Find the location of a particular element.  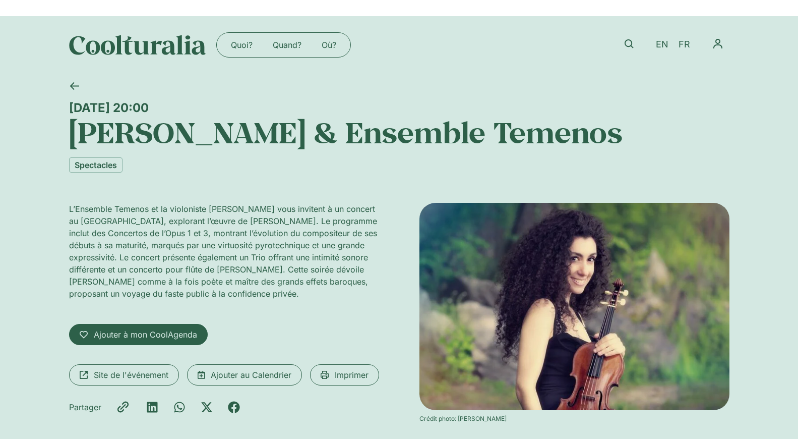

button: Permuter le menu is located at coordinates (718, 44).